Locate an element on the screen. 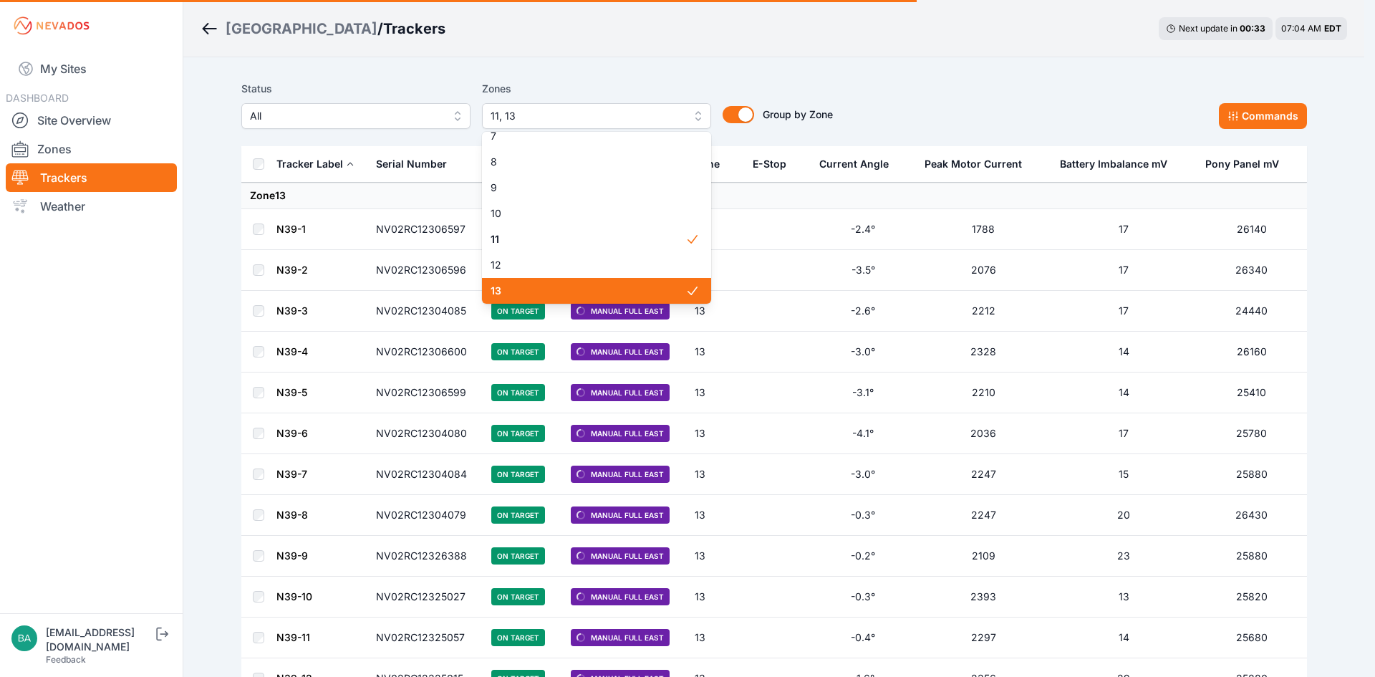 Image resolution: width=1375 pixels, height=677 pixels. span: 11, 13 is located at coordinates (587, 116).